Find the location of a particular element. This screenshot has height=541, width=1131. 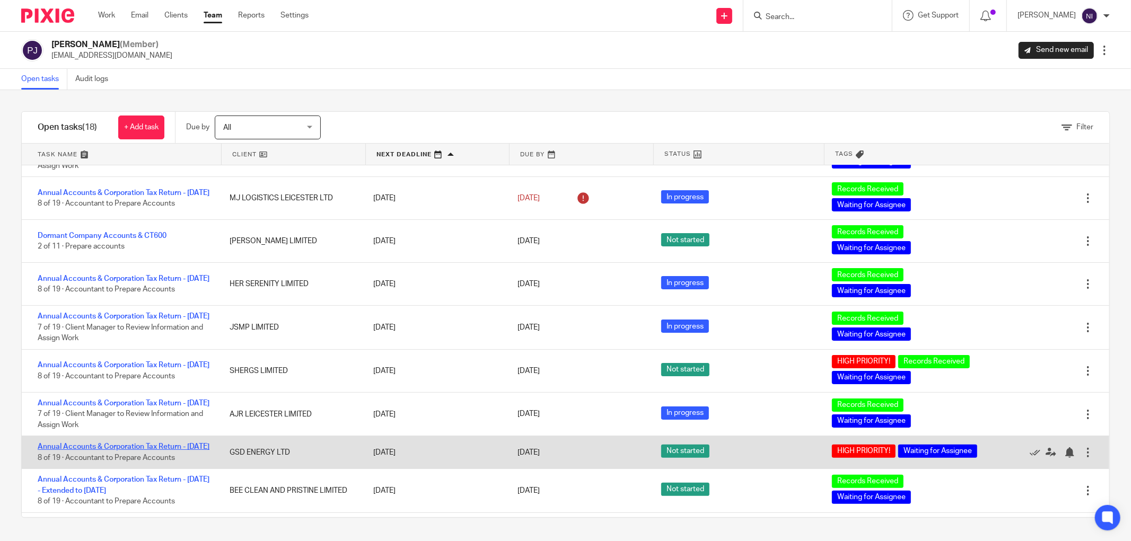

span: Tags is located at coordinates (844, 154).